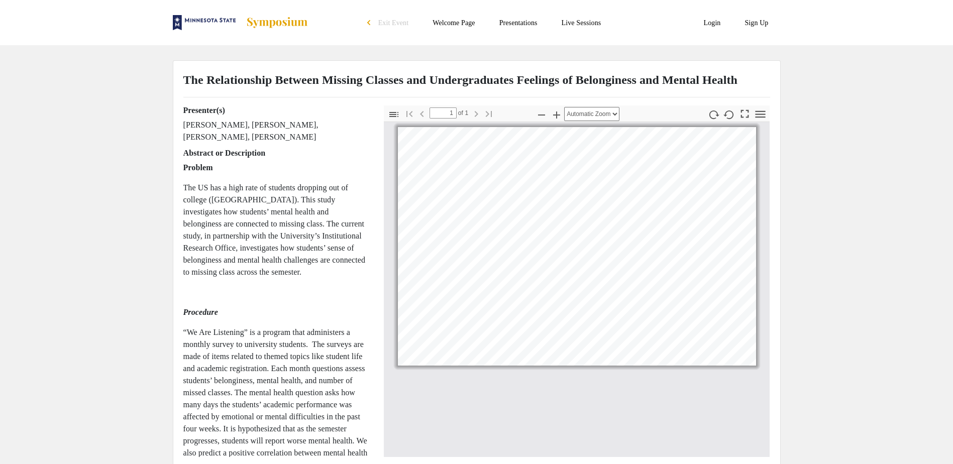 This screenshot has height=464, width=953. What do you see at coordinates (393, 23) in the screenshot?
I see `span: Exit Event` at bounding box center [393, 23].